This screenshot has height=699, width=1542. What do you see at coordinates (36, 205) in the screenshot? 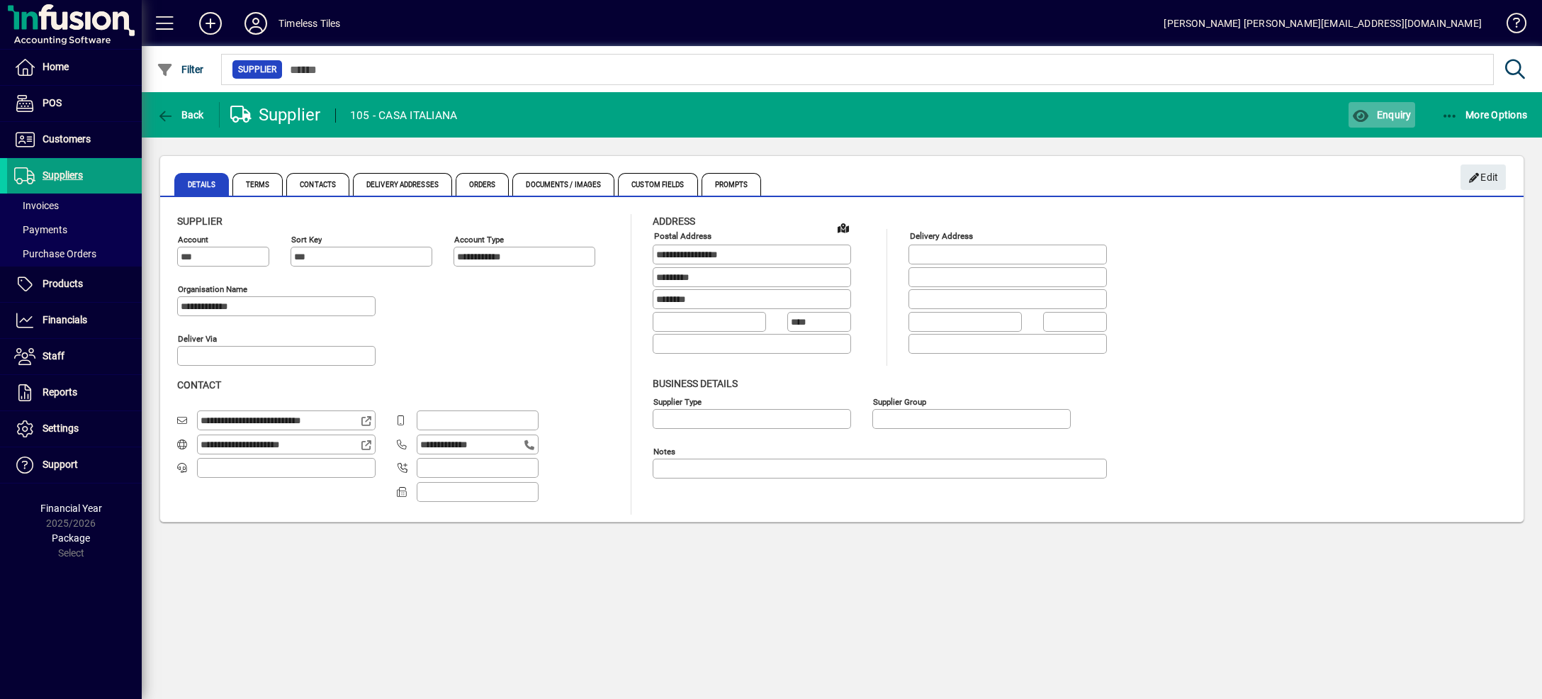
I see `span: Invoices` at bounding box center [36, 205].